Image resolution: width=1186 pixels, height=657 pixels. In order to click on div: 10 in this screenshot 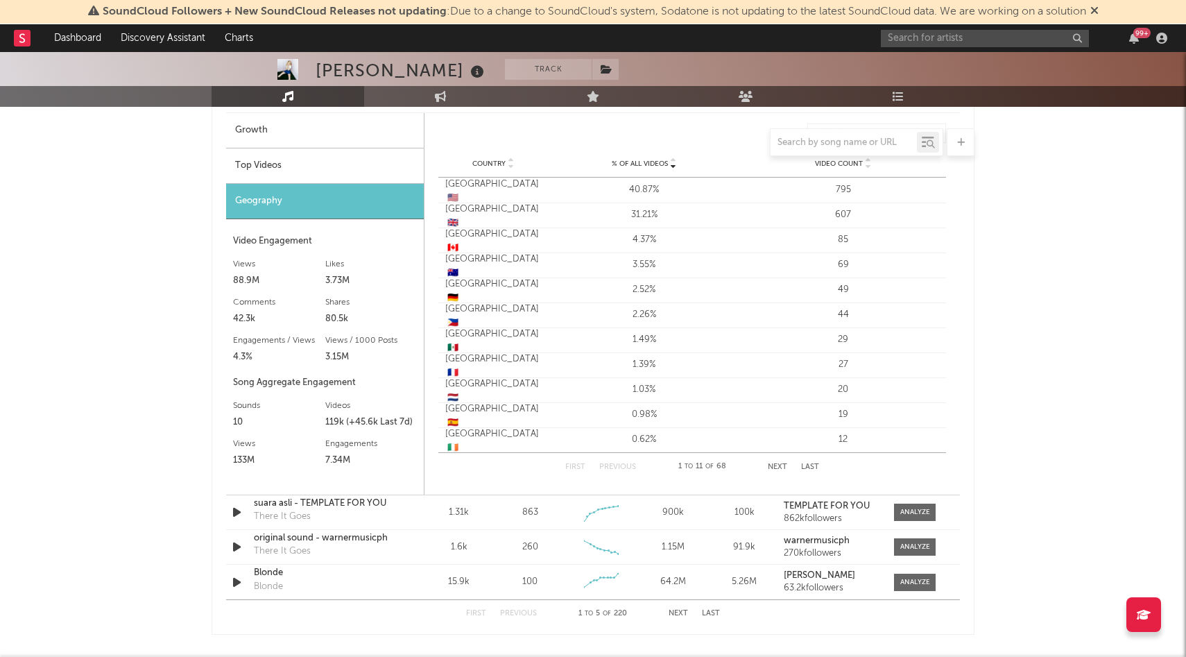, I will do `click(279, 422)`.